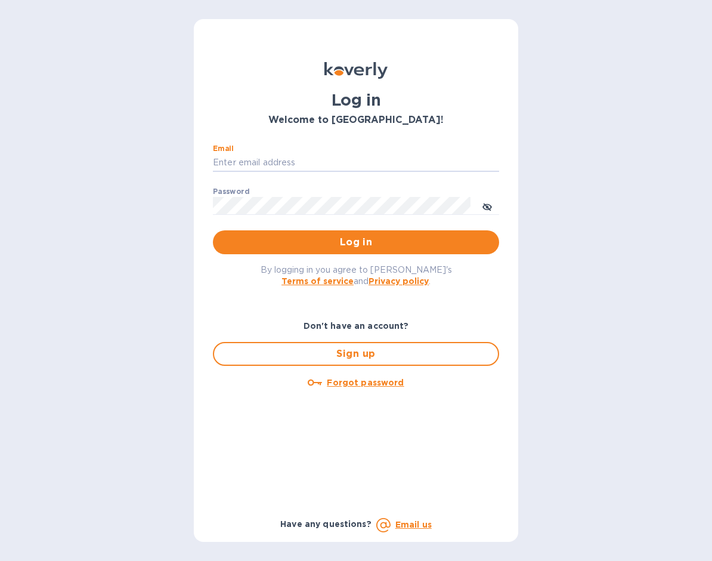  What do you see at coordinates (356, 242) in the screenshot?
I see `span: Log in` at bounding box center [356, 242].